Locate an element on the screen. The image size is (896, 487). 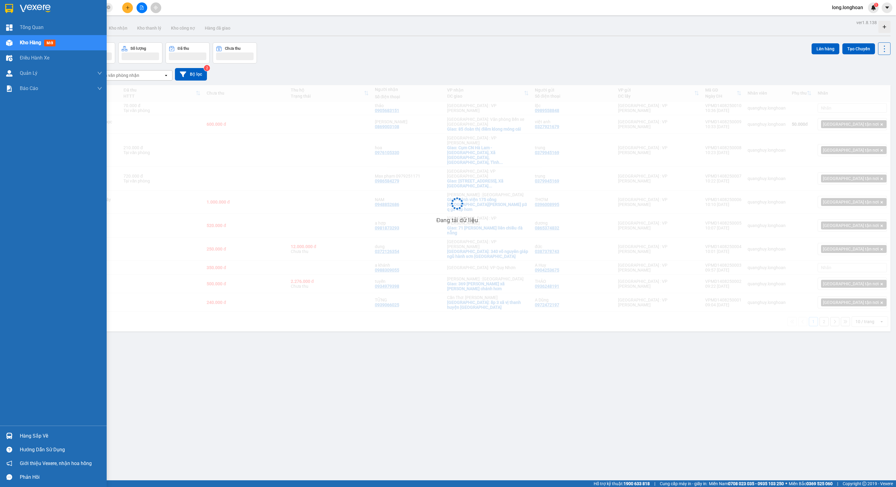
button: Kho công nợ is located at coordinates (183, 28).